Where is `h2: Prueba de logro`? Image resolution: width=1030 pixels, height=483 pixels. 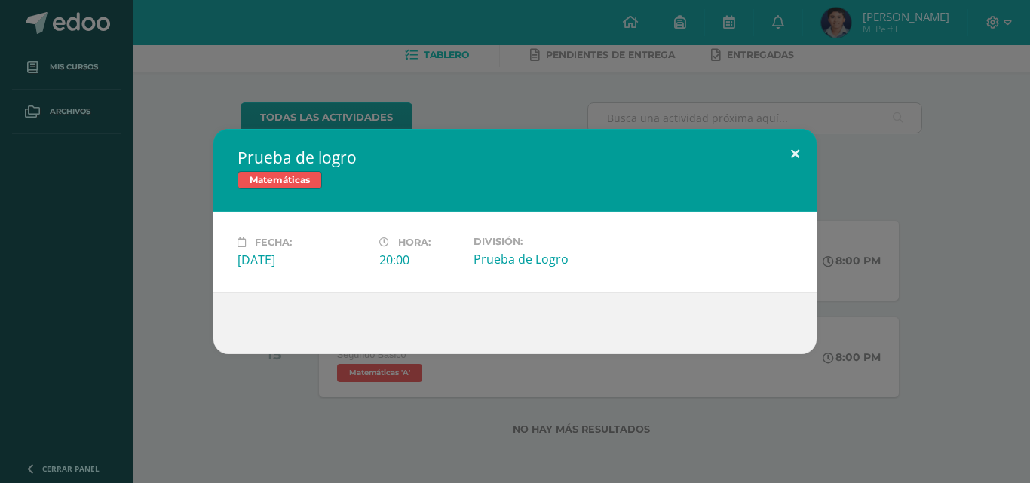 h2: Prueba de logro is located at coordinates (515, 158).